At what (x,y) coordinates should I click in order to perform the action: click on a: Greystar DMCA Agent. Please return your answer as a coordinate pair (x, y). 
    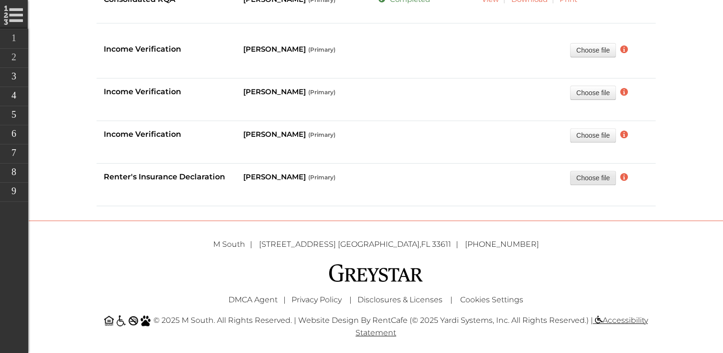
    Looking at the image, I should click on (253, 299).